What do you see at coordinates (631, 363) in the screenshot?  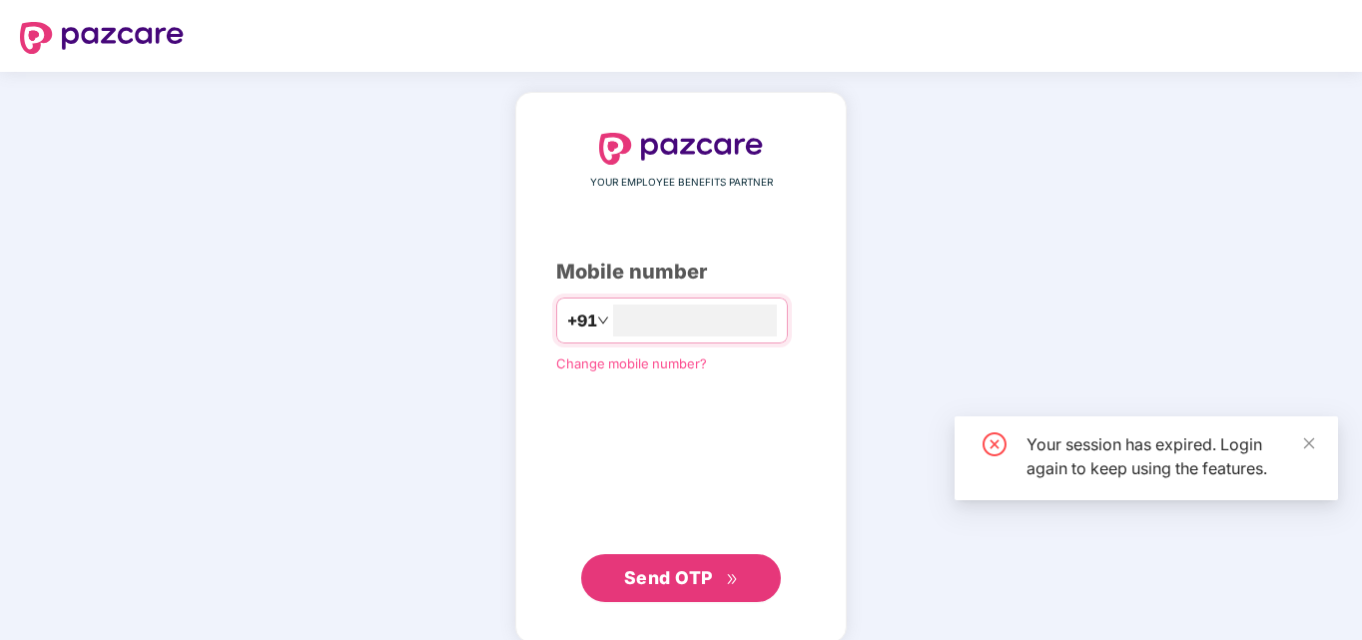 I see `a: Change mobile number?` at bounding box center [631, 363].